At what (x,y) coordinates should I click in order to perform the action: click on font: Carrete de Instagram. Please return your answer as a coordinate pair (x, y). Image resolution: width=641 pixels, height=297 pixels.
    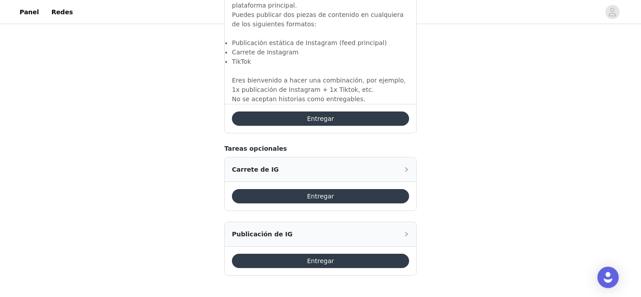
    Looking at the image, I should click on (265, 52).